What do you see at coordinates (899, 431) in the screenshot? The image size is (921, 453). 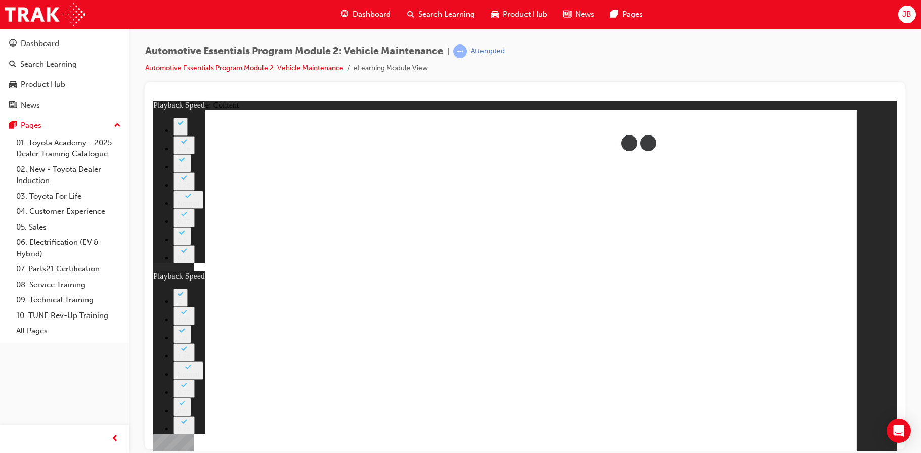 I see `div: Open Intercom Messenger` at bounding box center [899, 431].